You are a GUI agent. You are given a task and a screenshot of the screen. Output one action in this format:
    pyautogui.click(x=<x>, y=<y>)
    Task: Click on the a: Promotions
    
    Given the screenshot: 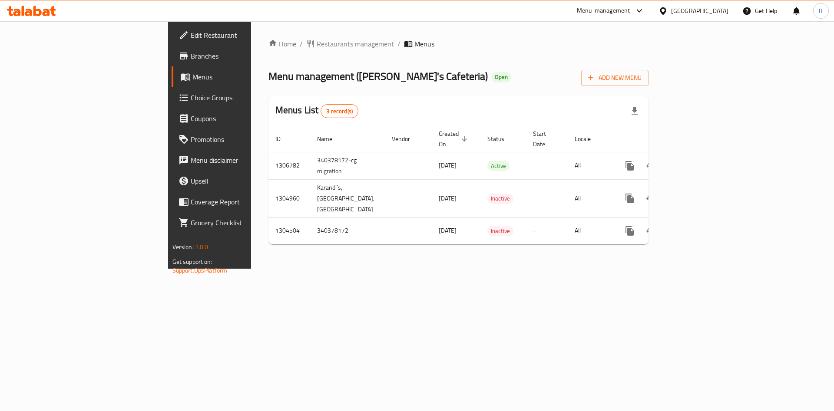 What is the action you would take?
    pyautogui.click(x=239, y=139)
    